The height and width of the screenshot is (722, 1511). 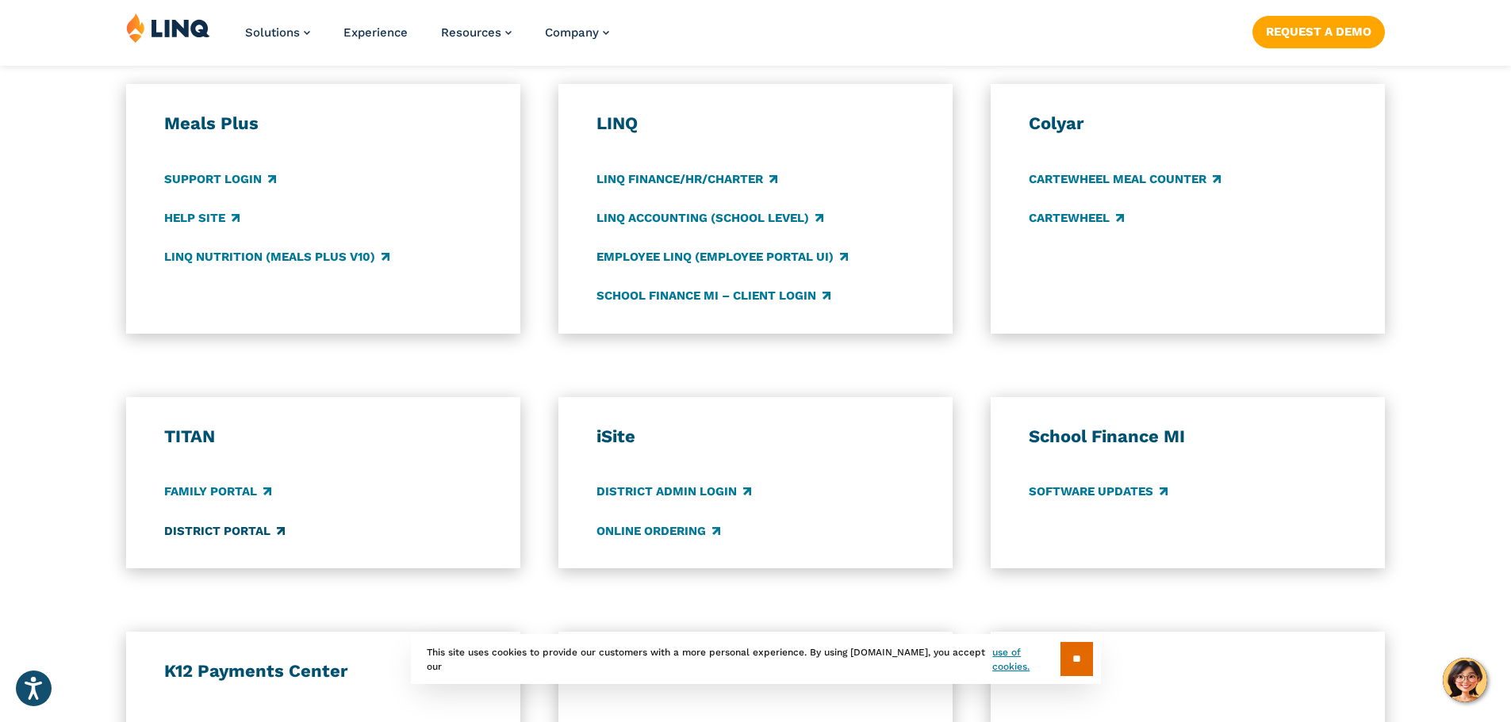 What do you see at coordinates (1188, 437) in the screenshot?
I see `h3: School Finance MI` at bounding box center [1188, 437].